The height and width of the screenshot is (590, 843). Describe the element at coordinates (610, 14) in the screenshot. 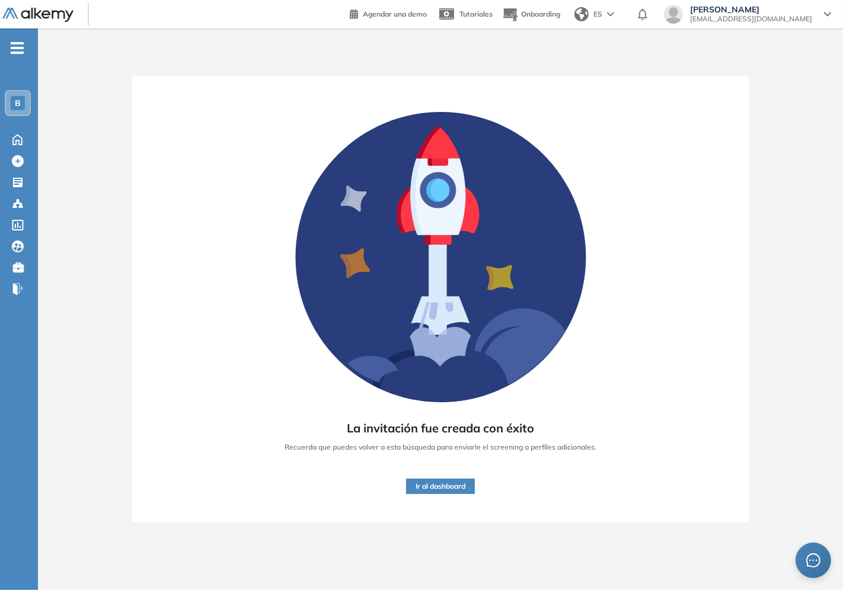

I see `img: arrow` at that location.